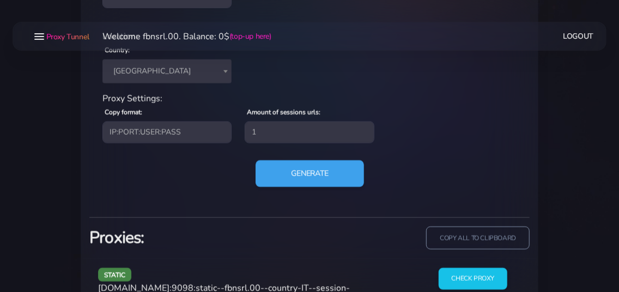 The width and height of the screenshot is (619, 292). What do you see at coordinates (250, 36) in the screenshot?
I see `a: (top-up here)` at bounding box center [250, 36].